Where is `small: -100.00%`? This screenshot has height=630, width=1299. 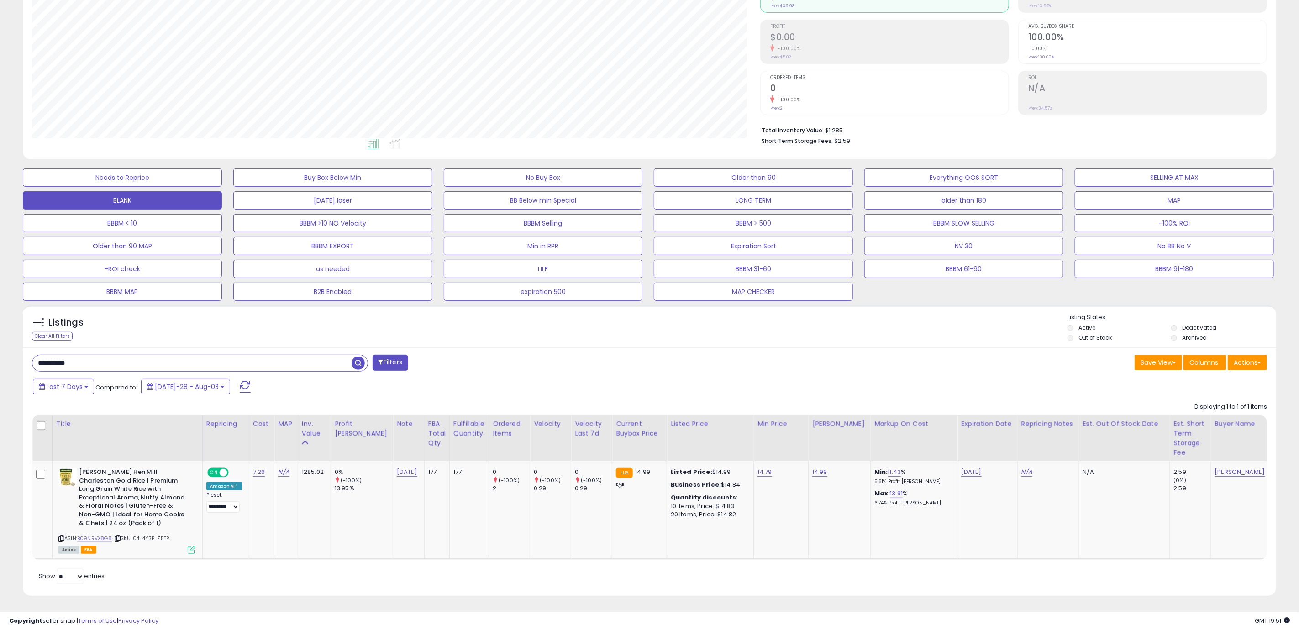 small: -100.00% is located at coordinates (787, 100).